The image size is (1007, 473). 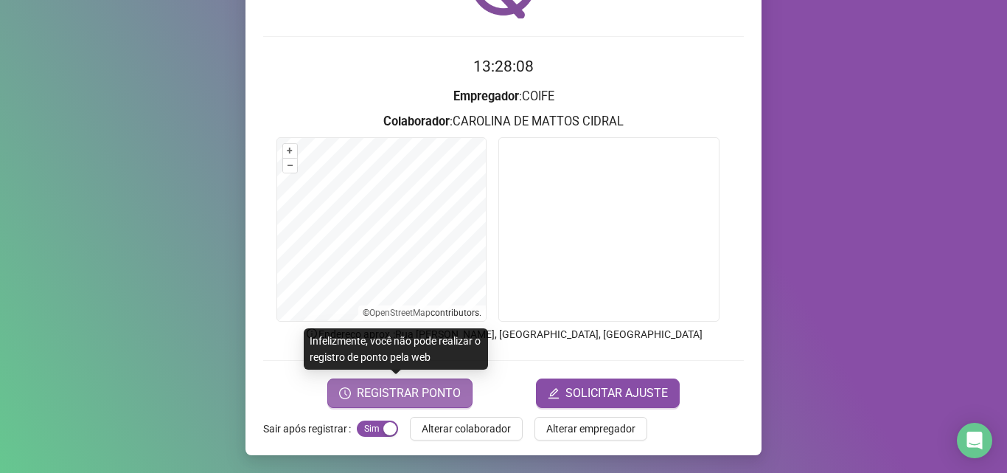 I want to click on span: clock-circle, so click(x=345, y=393).